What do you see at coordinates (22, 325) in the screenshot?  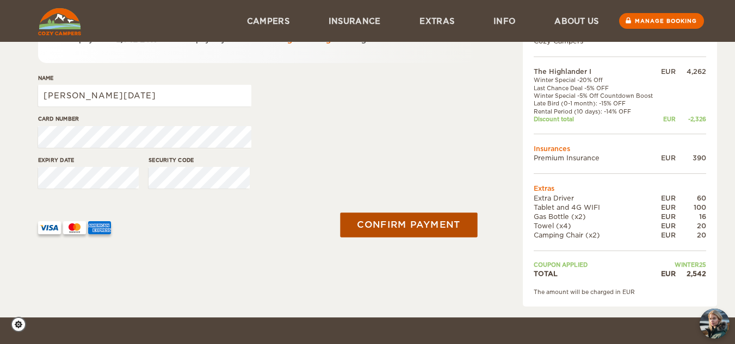 I see `a: Cookie settings` at bounding box center [22, 325].